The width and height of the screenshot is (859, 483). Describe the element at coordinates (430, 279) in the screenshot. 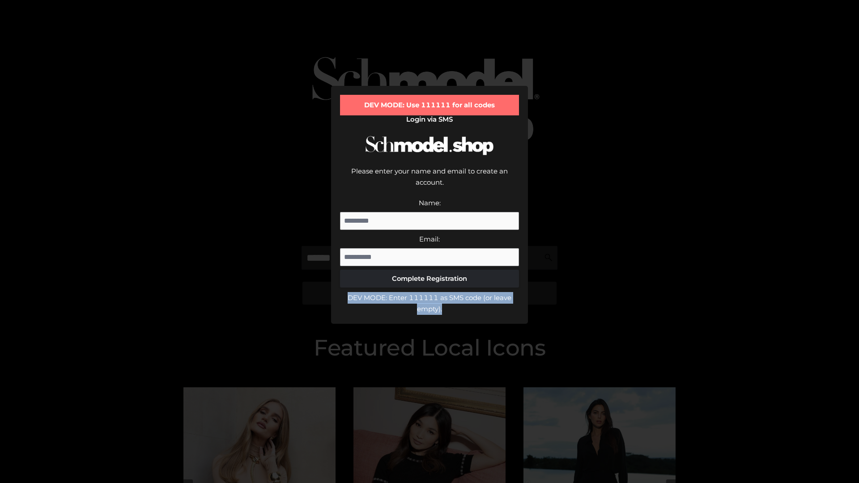

I see `button: Complete Registration` at that location.